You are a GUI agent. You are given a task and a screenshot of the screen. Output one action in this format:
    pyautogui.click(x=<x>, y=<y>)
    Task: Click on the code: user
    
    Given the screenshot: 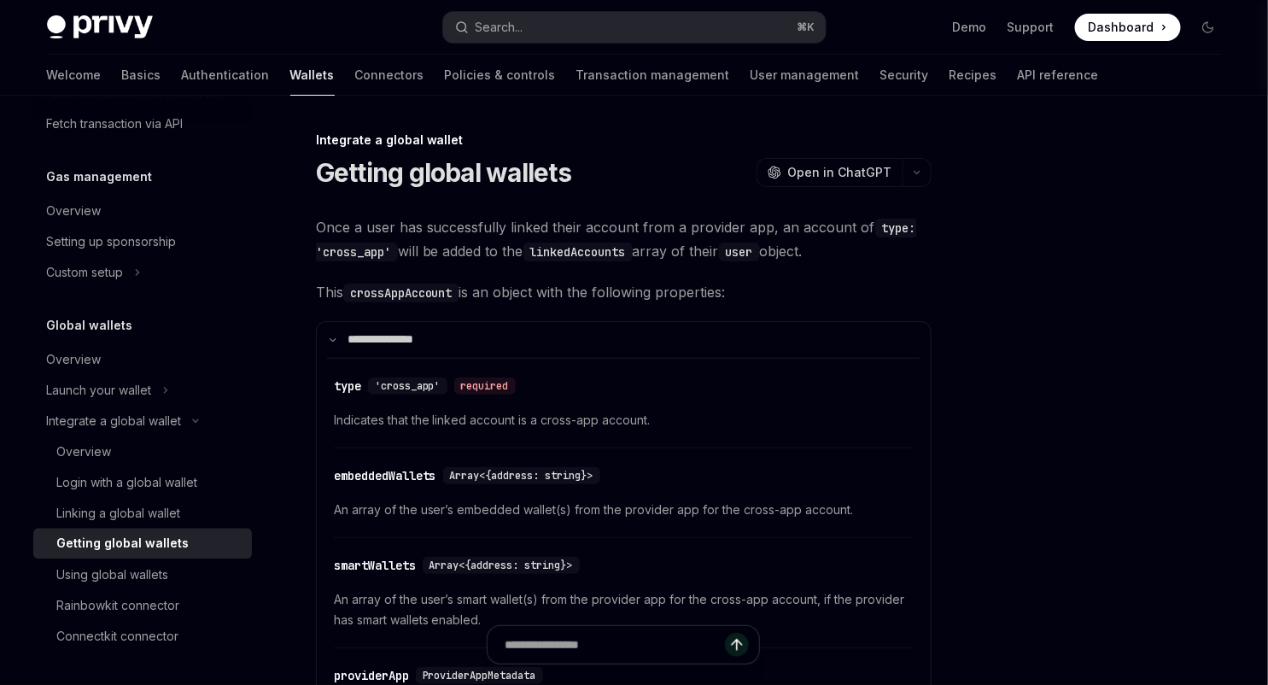 What is the action you would take?
    pyautogui.click(x=740, y=252)
    